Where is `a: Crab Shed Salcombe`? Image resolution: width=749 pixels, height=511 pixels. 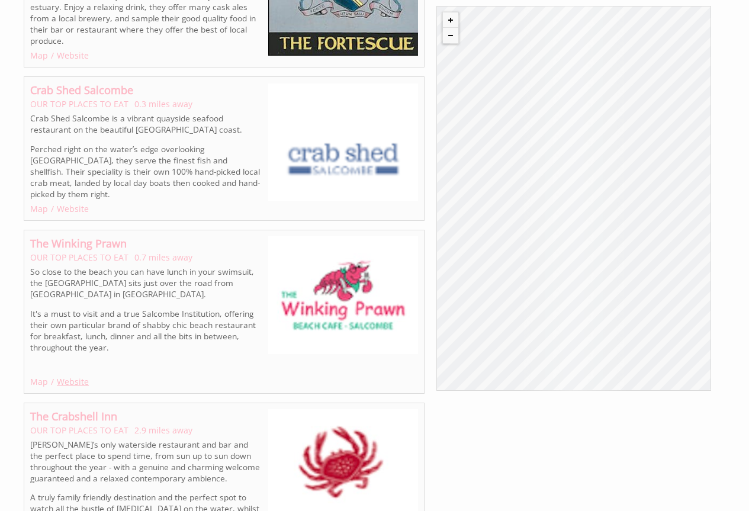
a: Crab Shed Salcombe is located at coordinates (82, 90).